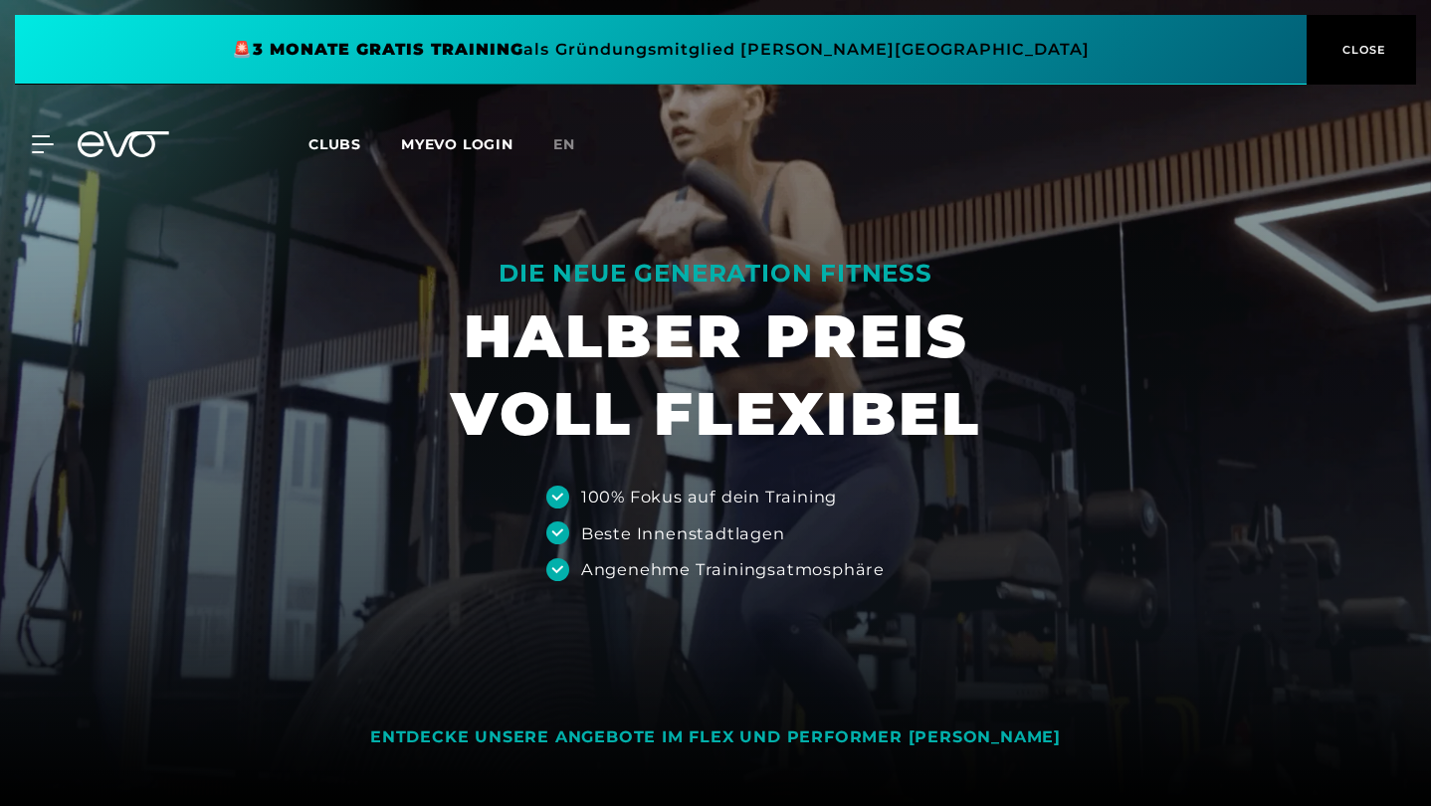  I want to click on a: en, so click(576, 144).